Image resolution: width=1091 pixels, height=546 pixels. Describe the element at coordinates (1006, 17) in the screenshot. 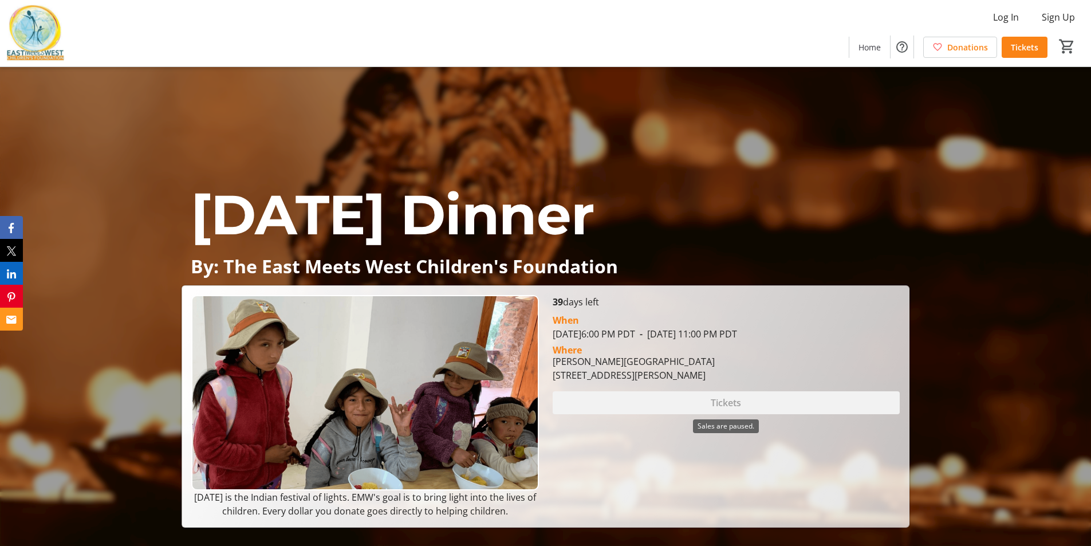

I see `button: Log In` at that location.